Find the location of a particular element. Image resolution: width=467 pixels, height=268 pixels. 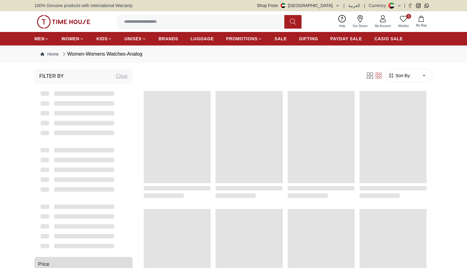

span: GIFTING is located at coordinates (308, 39).